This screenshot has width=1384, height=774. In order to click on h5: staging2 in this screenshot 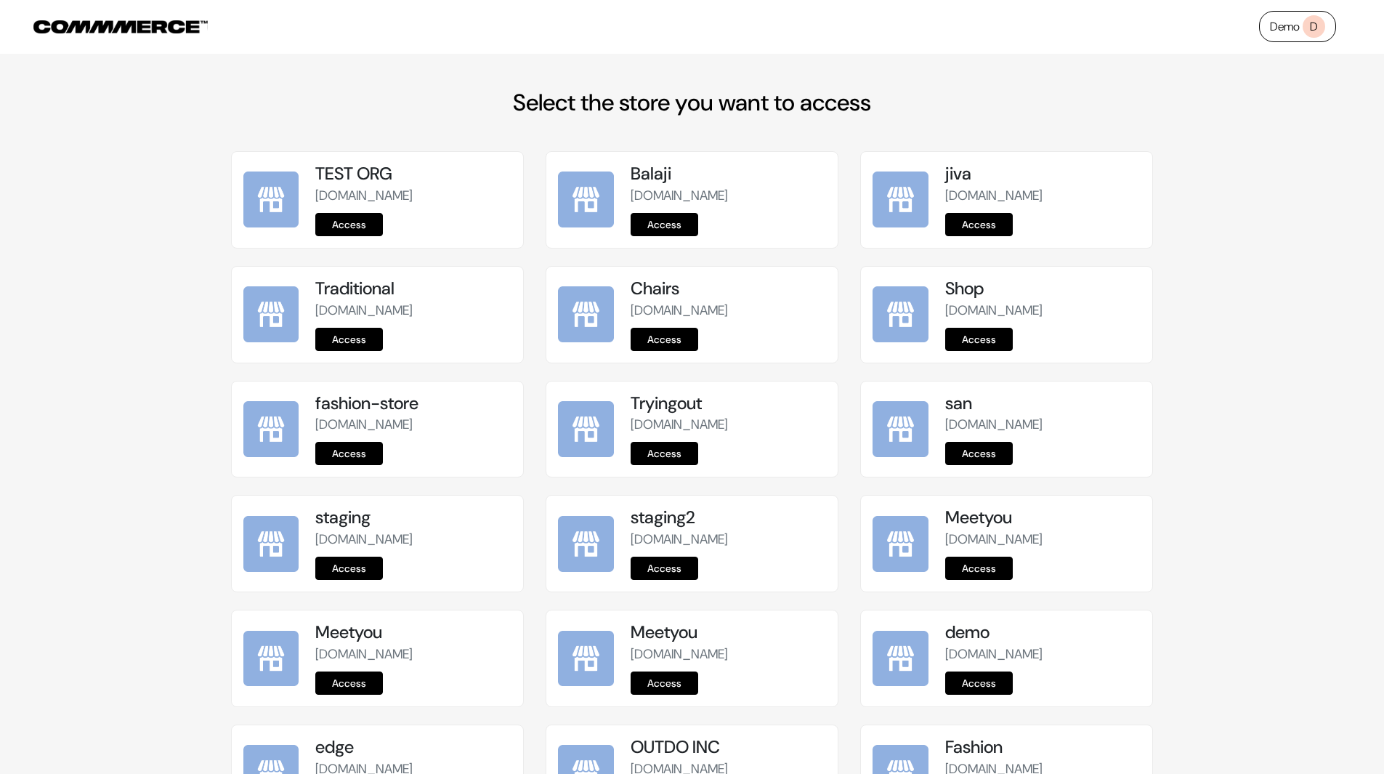, I will do `click(728, 517)`.